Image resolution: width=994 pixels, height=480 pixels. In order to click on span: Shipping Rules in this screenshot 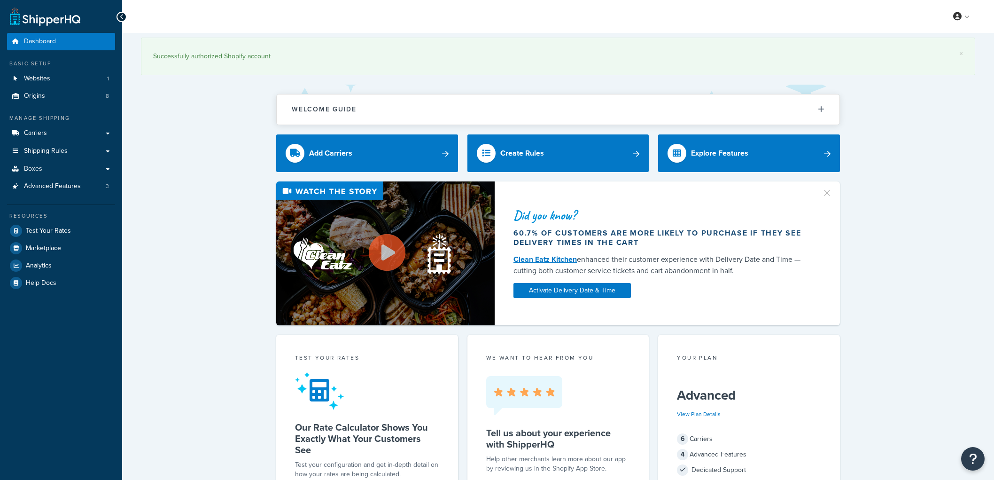, I will do `click(46, 151)`.